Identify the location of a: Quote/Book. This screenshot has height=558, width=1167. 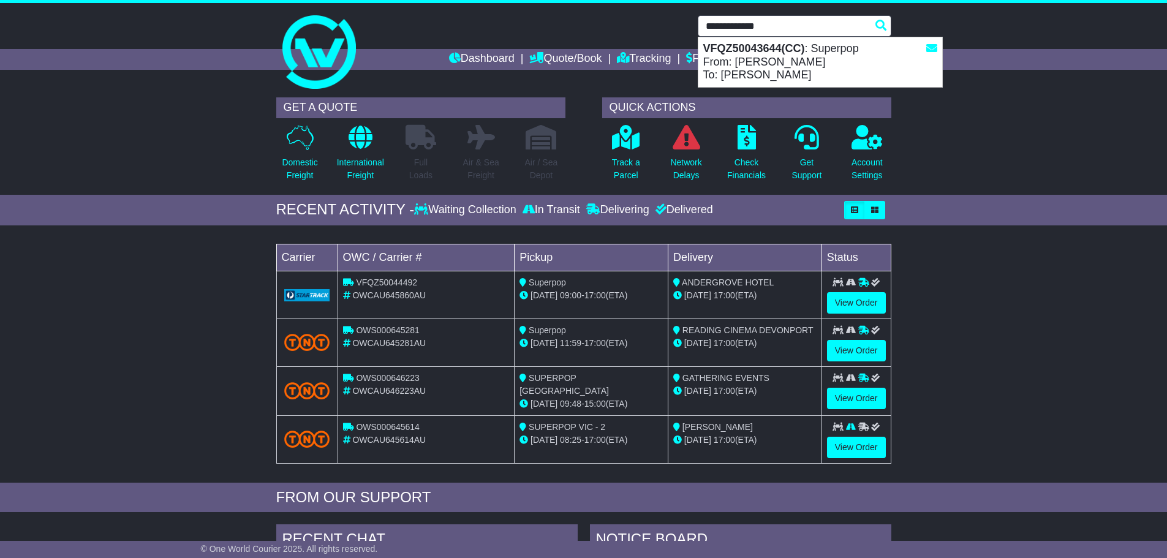
(566, 59).